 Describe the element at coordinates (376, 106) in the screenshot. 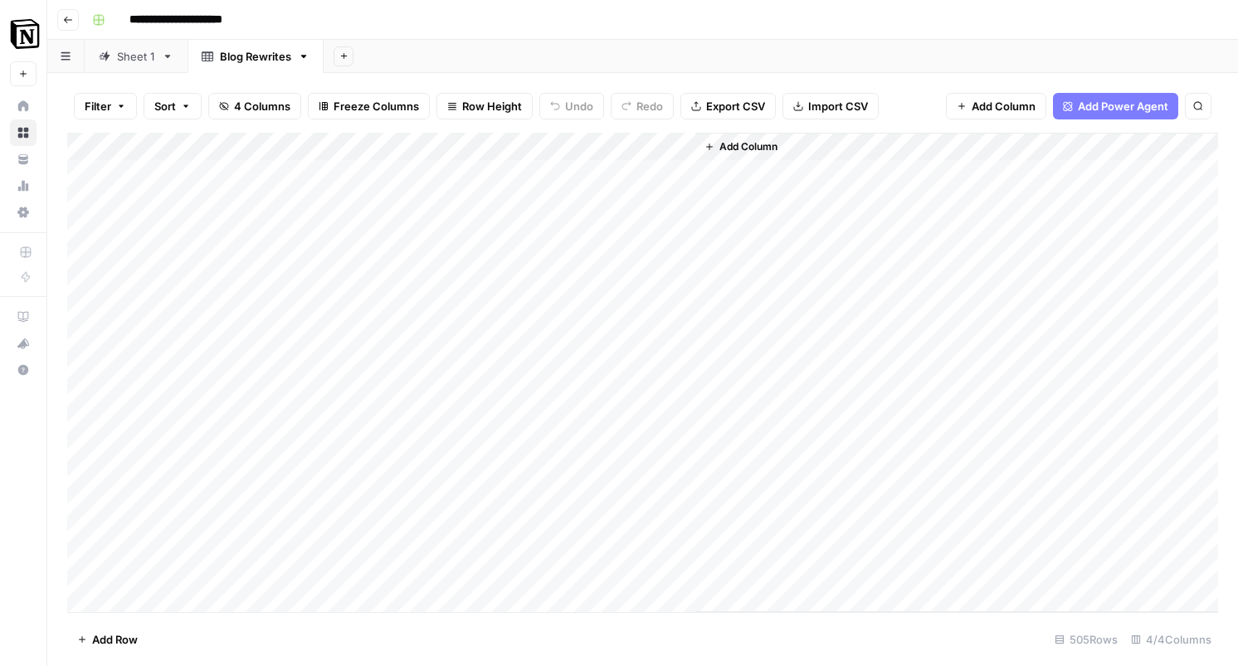

I see `span: Freeze Columns` at that location.